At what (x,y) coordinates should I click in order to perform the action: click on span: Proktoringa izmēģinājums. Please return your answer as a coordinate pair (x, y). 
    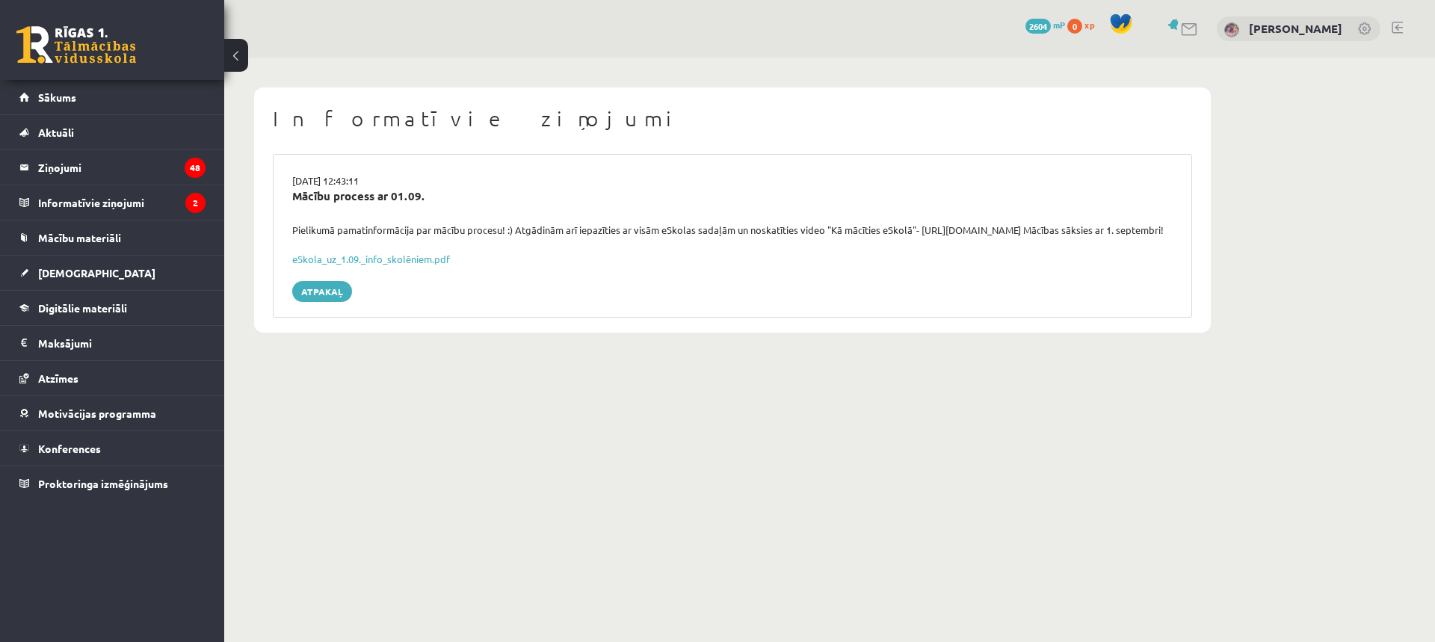
    Looking at the image, I should click on (103, 484).